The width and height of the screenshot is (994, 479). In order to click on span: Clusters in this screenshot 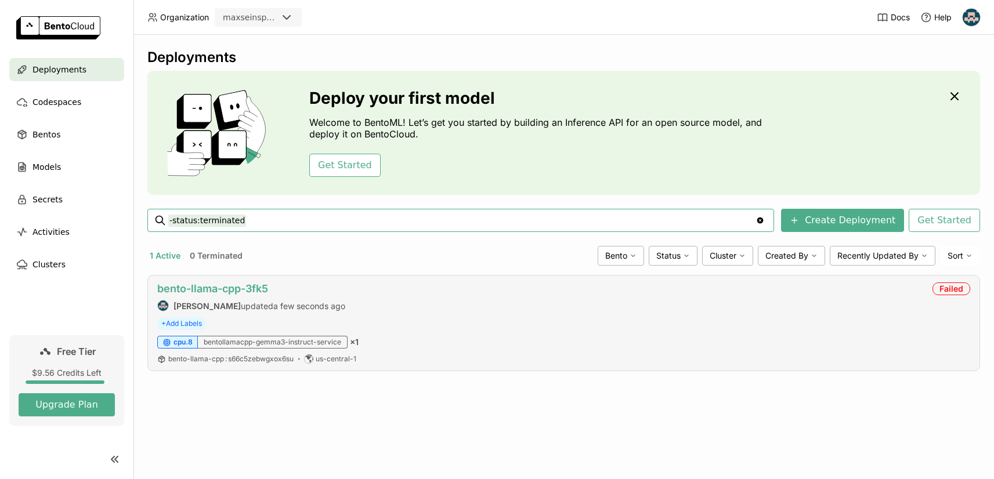, I will do `click(49, 265)`.